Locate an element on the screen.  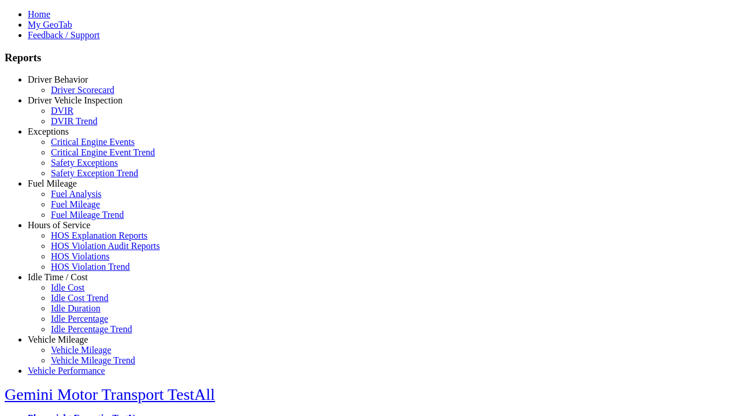
a: Driver Vehicle Inspection is located at coordinates (75, 100).